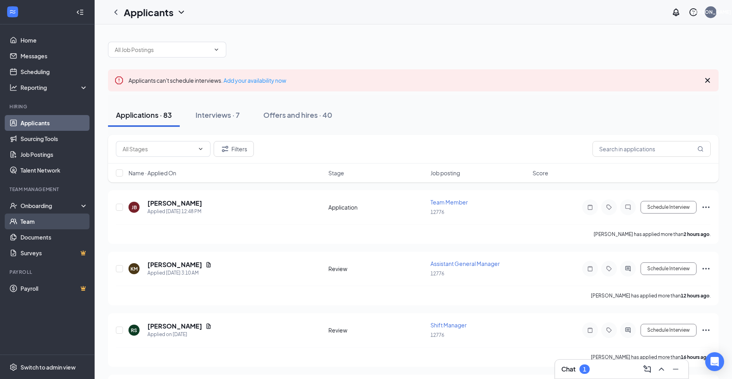 This screenshot has height=379, width=732. I want to click on div: KM, so click(134, 269).